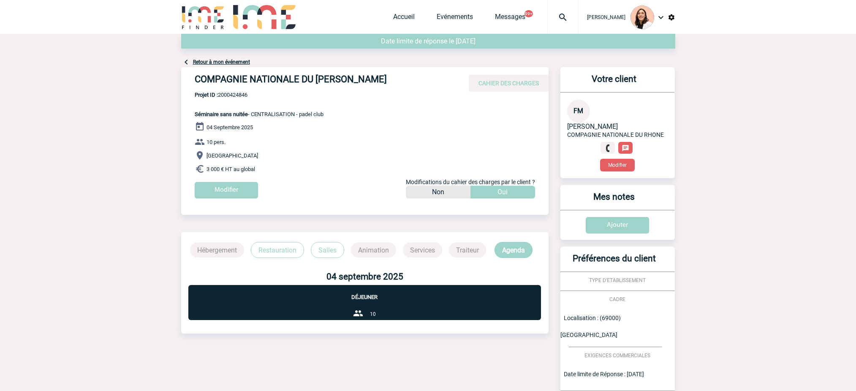 The width and height of the screenshot is (856, 391). What do you see at coordinates (508, 83) in the screenshot?
I see `span: CAHIER DES CHARGES` at bounding box center [508, 83].